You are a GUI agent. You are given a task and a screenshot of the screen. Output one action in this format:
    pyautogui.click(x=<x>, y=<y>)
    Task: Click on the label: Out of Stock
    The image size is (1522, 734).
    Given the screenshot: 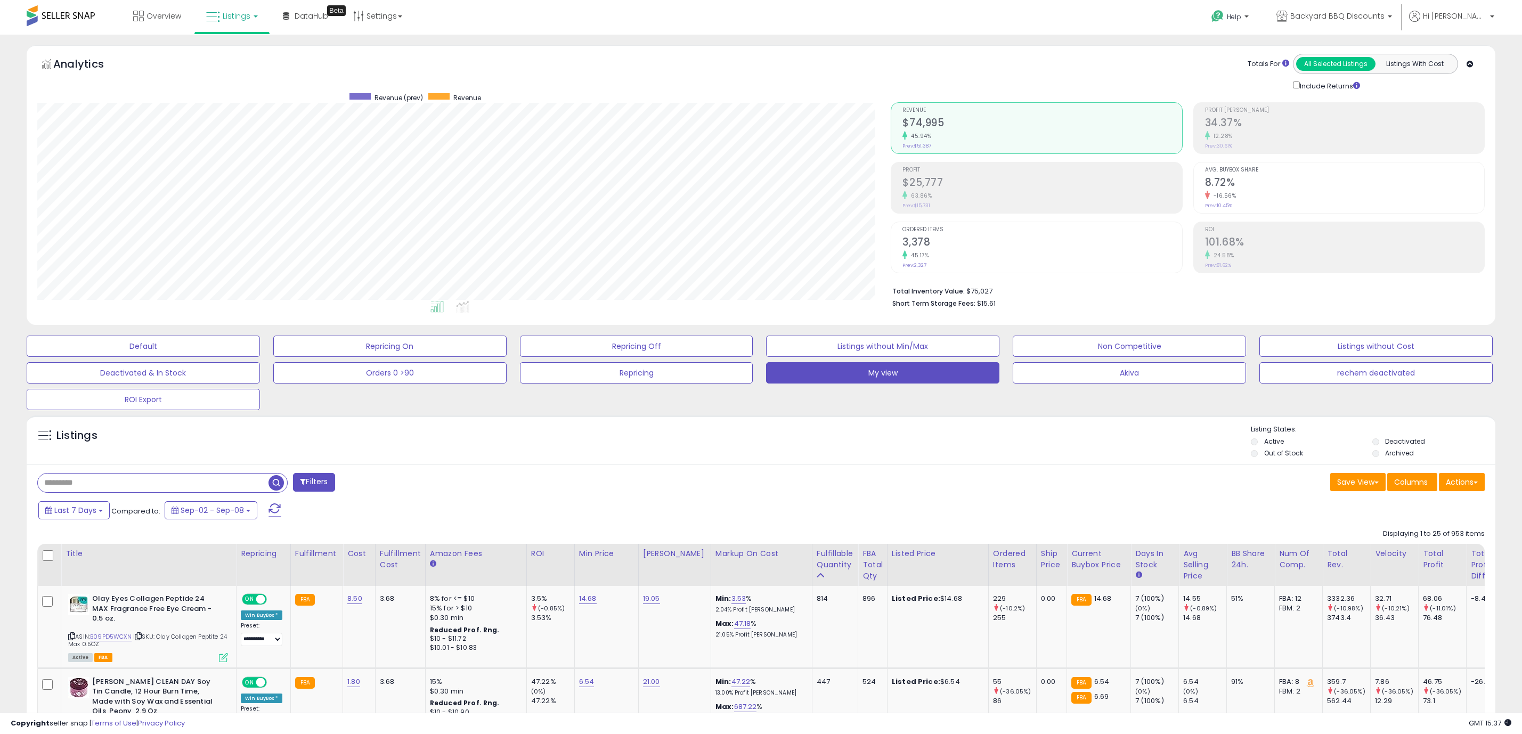 What is the action you would take?
    pyautogui.click(x=1283, y=453)
    